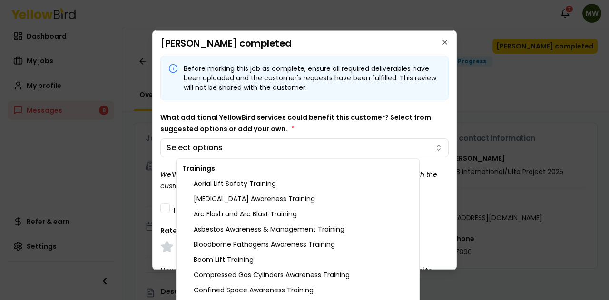 The image size is (609, 300). What do you see at coordinates (298, 184) in the screenshot?
I see `div: Aerial Lift Safety Training` at bounding box center [298, 184].